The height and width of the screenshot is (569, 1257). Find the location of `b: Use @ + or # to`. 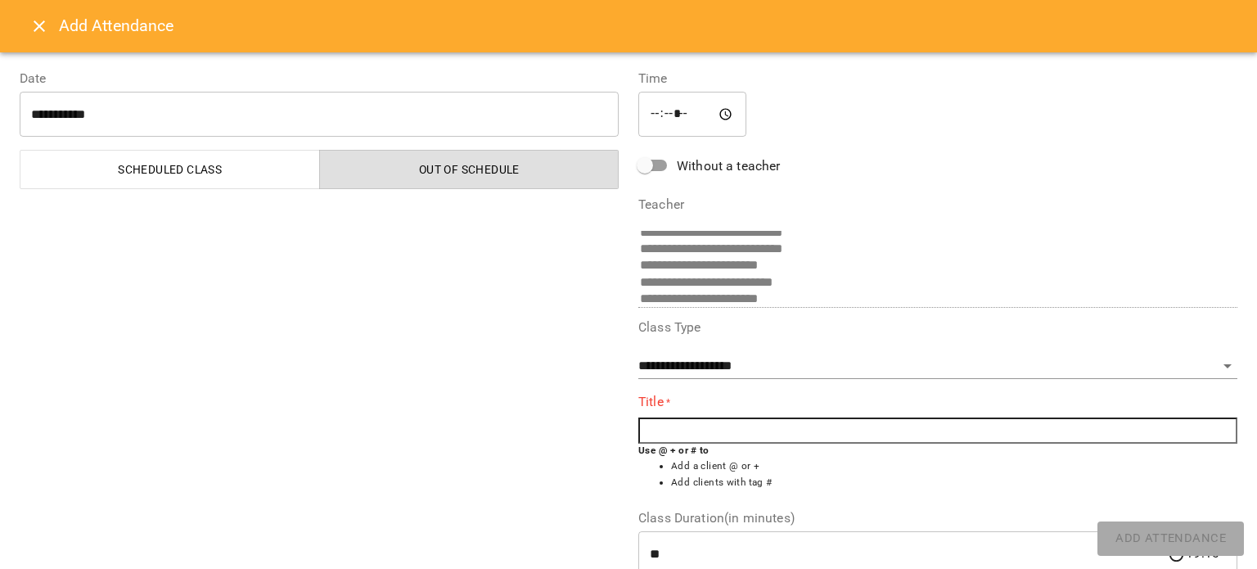

b: Use @ + or # to is located at coordinates (674, 450).